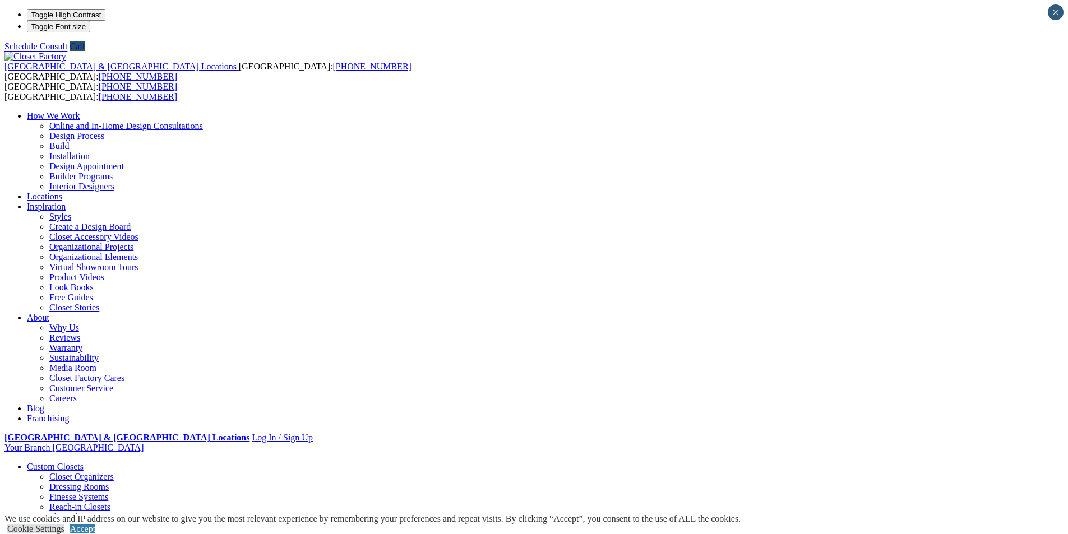 This screenshot has width=1068, height=534. Describe the element at coordinates (77, 136) in the screenshot. I see `a: Design Process` at that location.